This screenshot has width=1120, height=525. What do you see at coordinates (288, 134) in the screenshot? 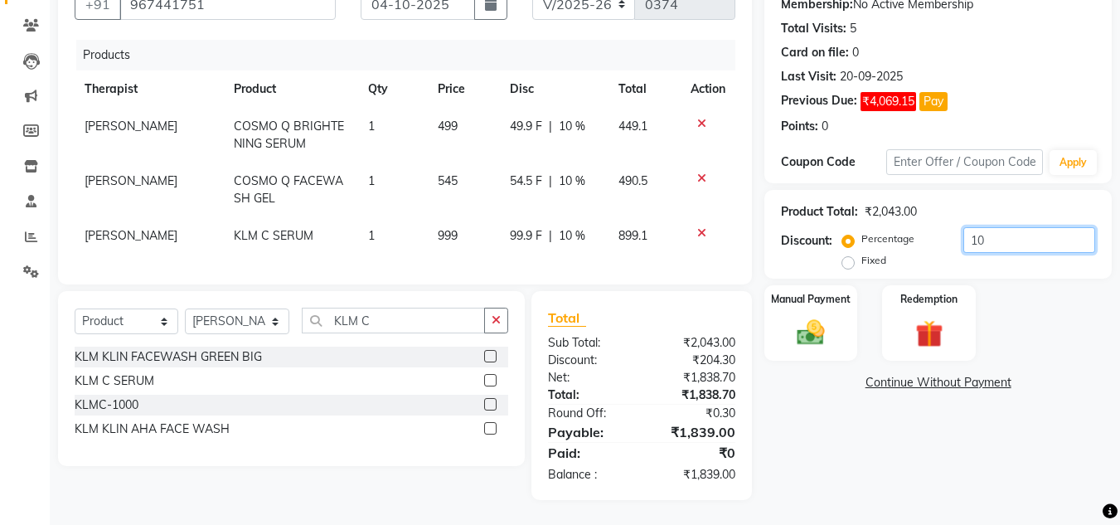
I see `span: COSMO Q BRIGHTENING SERUM` at bounding box center [288, 134].